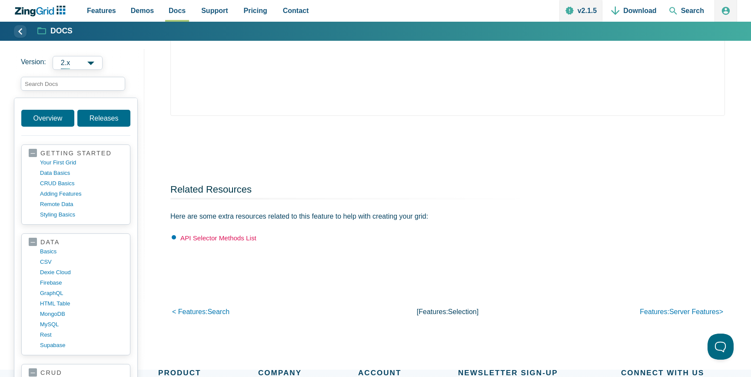 The height and width of the screenshot is (377, 751). I want to click on a: Releases, so click(104, 118).